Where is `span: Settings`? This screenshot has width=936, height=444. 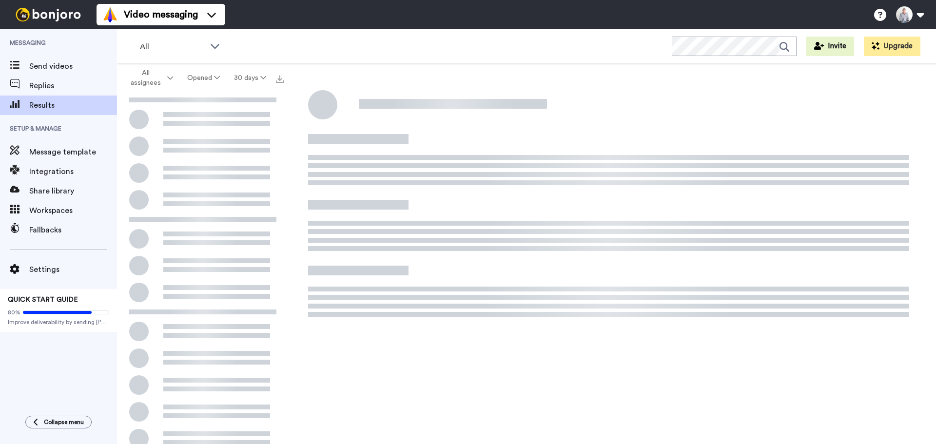
span: Settings is located at coordinates (73, 270).